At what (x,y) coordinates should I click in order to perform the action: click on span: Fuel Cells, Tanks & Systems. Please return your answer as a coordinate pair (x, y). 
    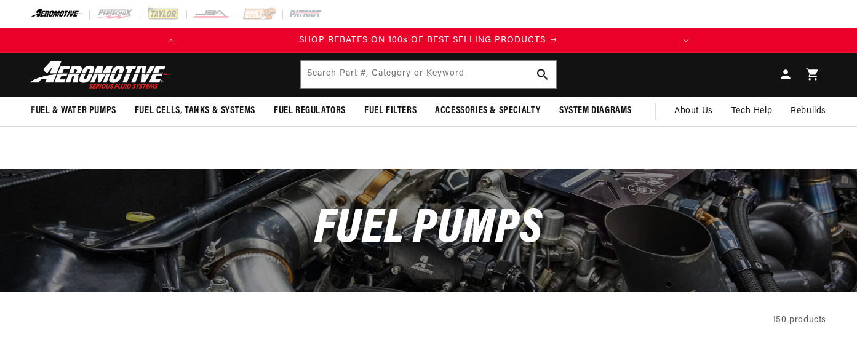
    Looking at the image, I should click on (195, 111).